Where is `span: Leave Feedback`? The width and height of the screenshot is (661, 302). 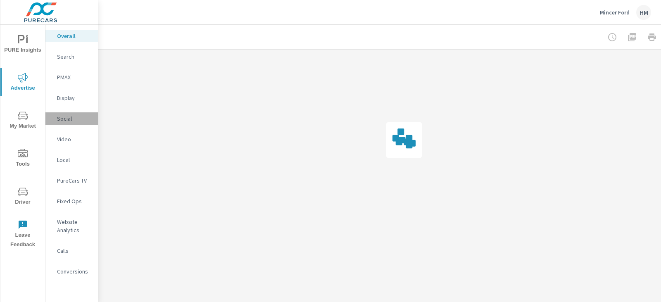
span: Leave Feedback is located at coordinates (23, 235).